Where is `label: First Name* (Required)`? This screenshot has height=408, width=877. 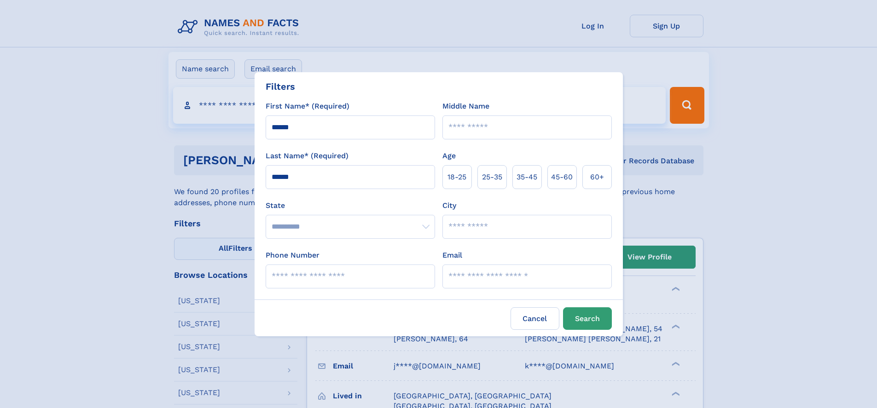
label: First Name* (Required) is located at coordinates (307, 106).